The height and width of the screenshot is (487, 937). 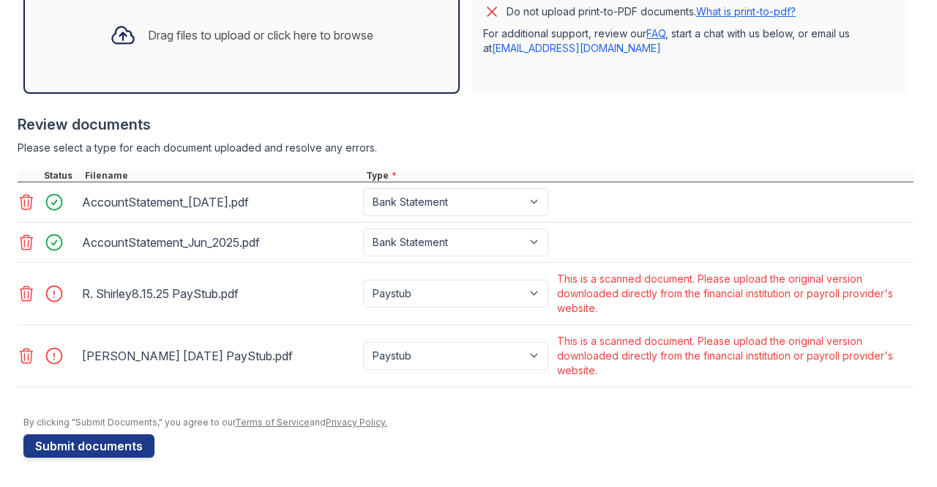 I want to click on p: For additional support, review our , start a chat with us below, or email us at, so click(x=689, y=41).